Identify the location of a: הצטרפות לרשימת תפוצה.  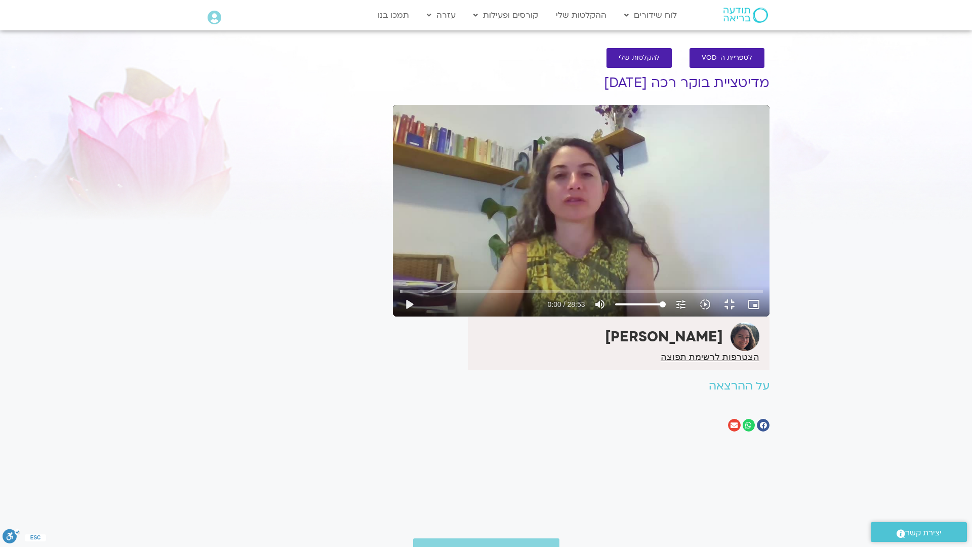
(710, 357).